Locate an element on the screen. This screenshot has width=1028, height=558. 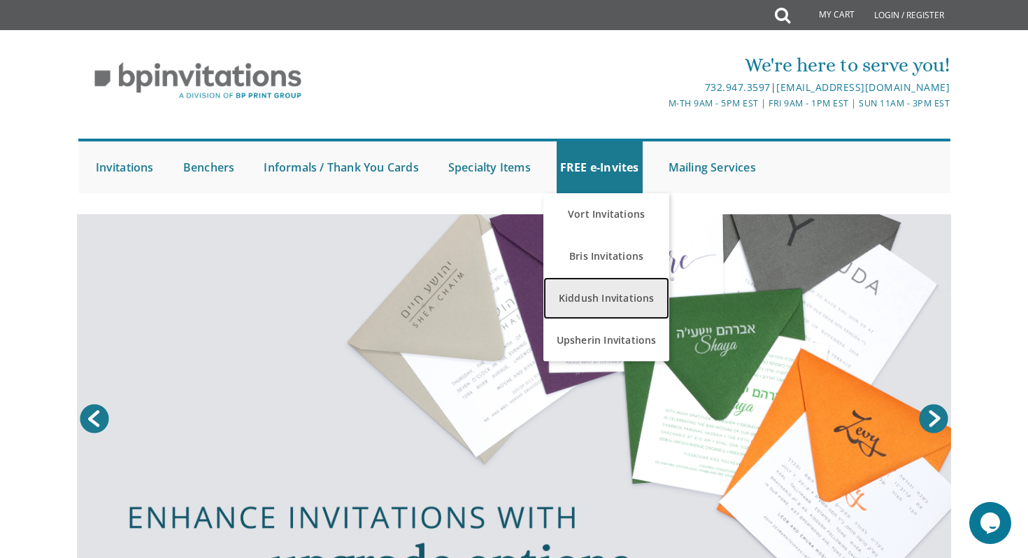
div: We're here to serve you! is located at coordinates (660, 65).